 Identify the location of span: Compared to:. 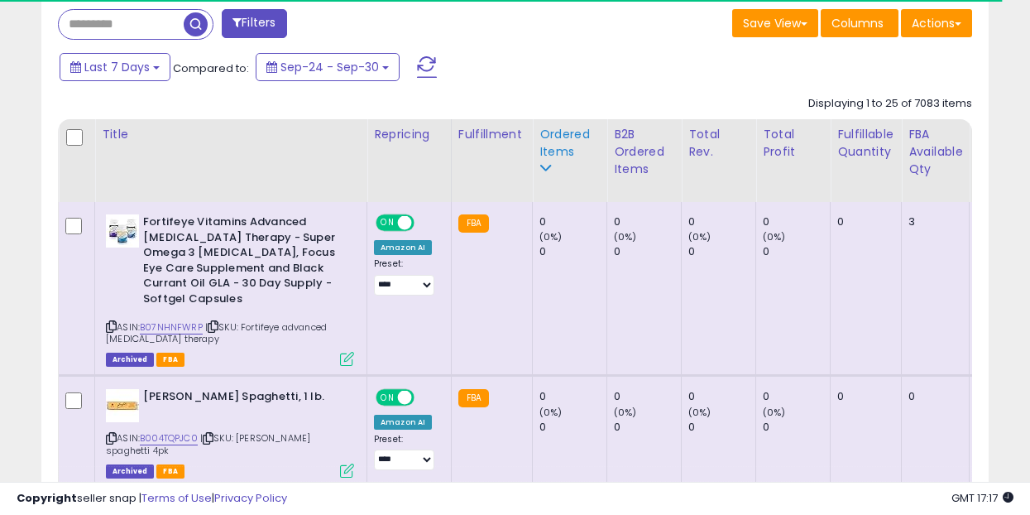
(211, 68).